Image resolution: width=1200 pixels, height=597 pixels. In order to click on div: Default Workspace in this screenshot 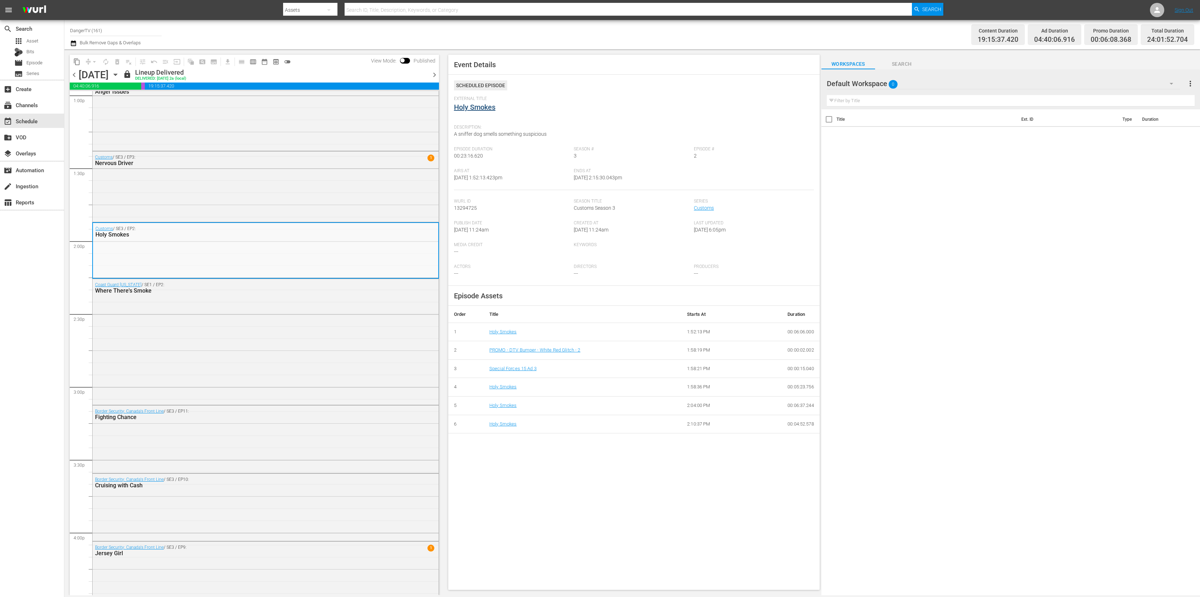, I will do `click(1003, 84)`.